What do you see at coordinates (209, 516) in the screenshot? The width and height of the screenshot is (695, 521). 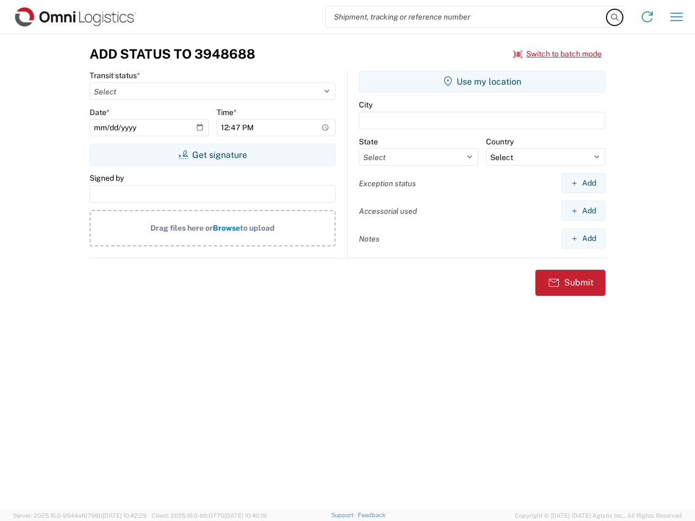 I see `span: Client: 2025.16.0-8fc0770` at bounding box center [209, 516].